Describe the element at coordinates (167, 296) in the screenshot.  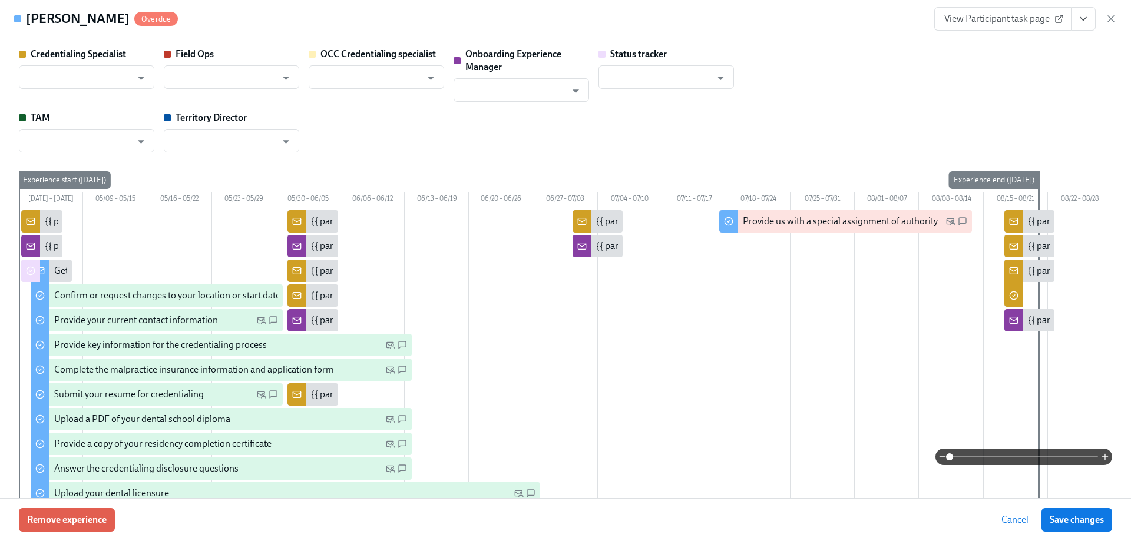
I see `div: Confirm or request changes to your location or start date` at that location.